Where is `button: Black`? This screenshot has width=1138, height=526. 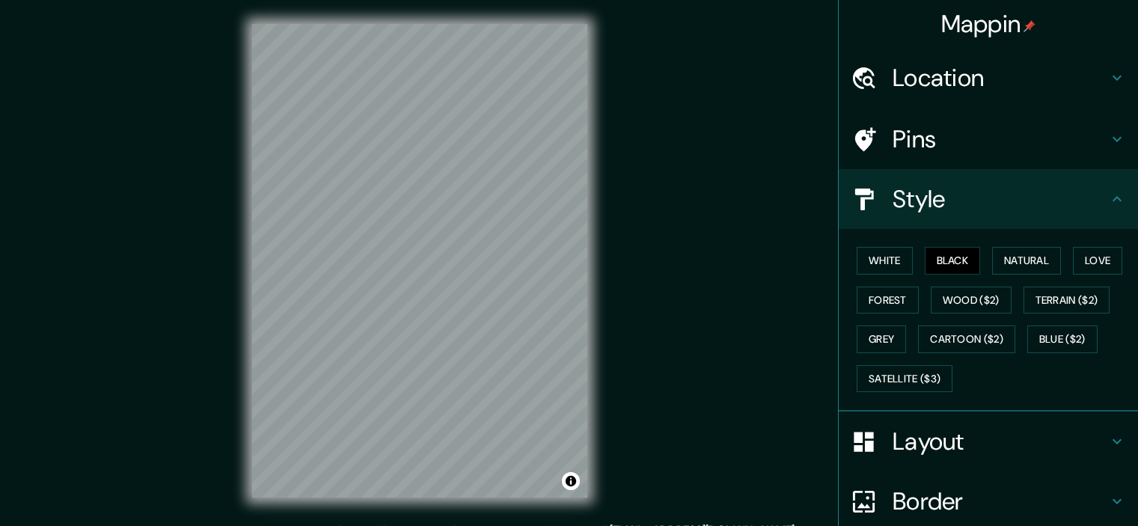
button: Black is located at coordinates (952, 260).